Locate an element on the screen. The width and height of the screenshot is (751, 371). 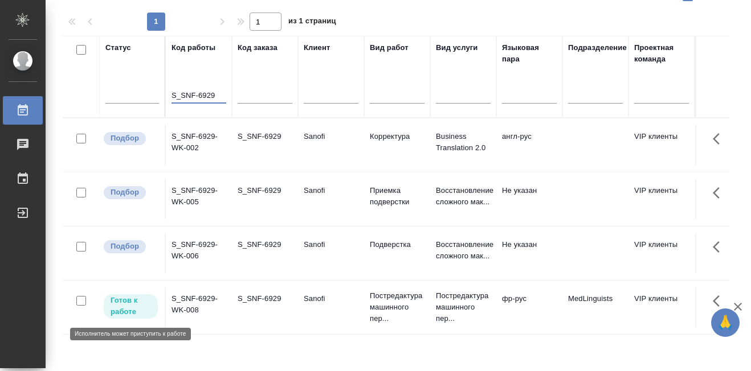
td: S_SNF-6929-WK-008 is located at coordinates (199, 308).